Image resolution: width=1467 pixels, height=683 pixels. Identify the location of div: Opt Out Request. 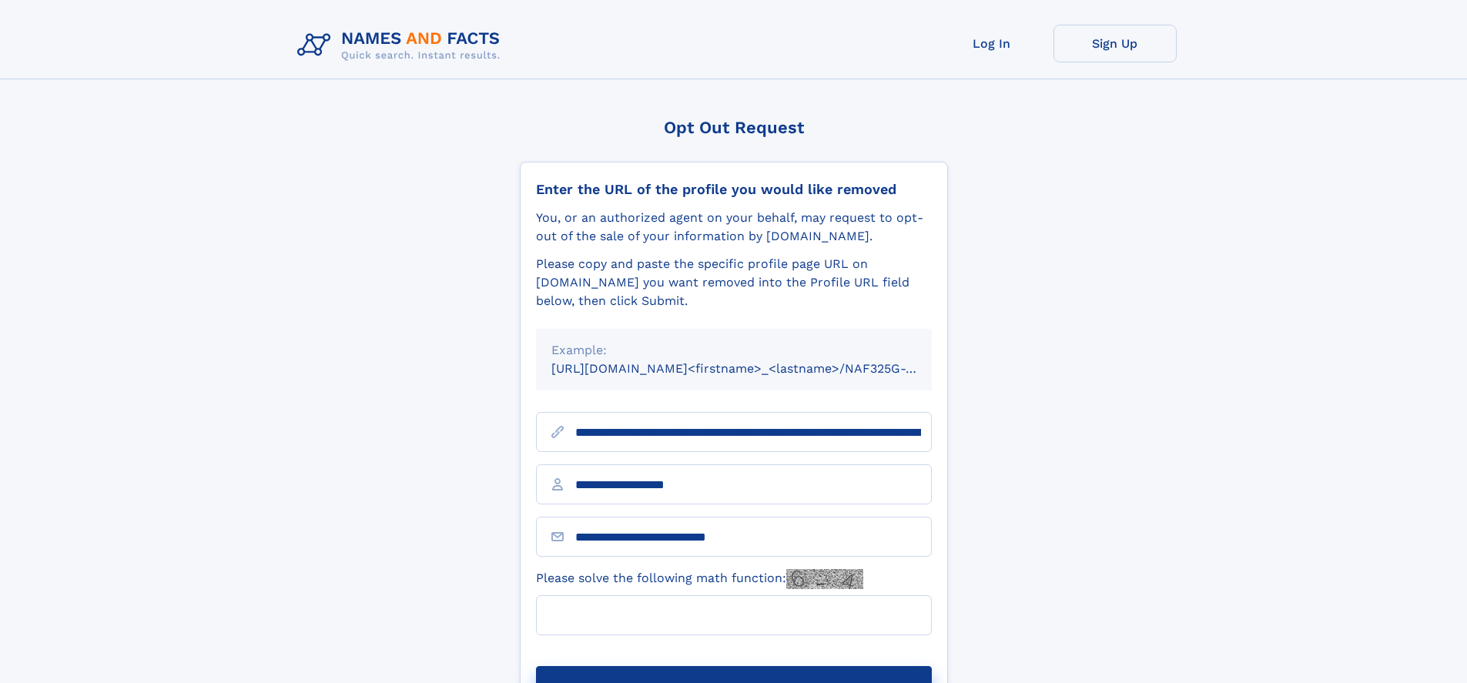
(734, 127).